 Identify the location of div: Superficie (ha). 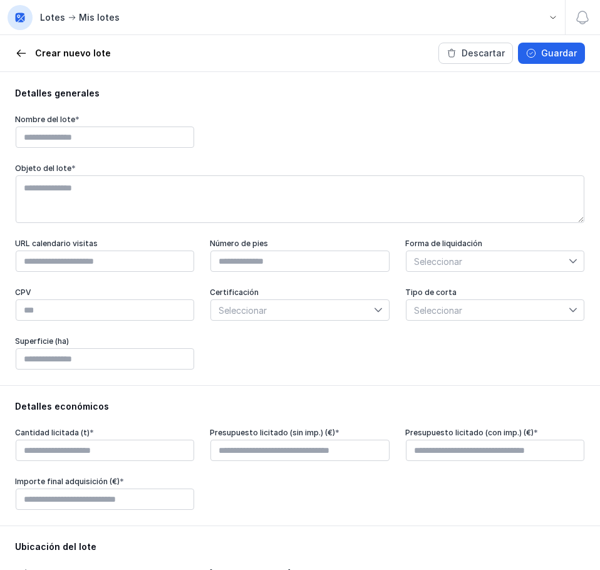
(105, 341).